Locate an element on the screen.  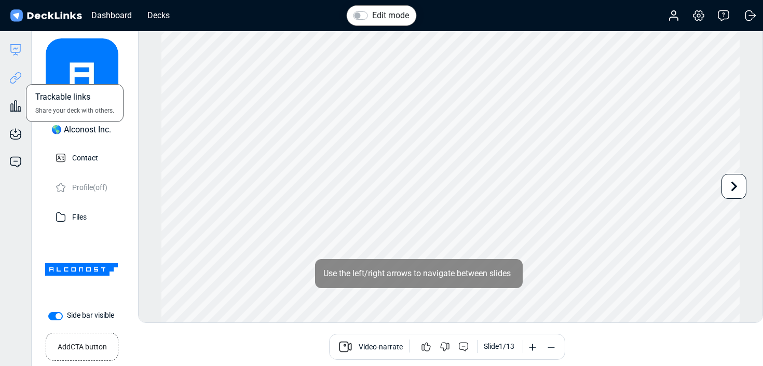
small: Add CTA button is located at coordinates (82, 345).